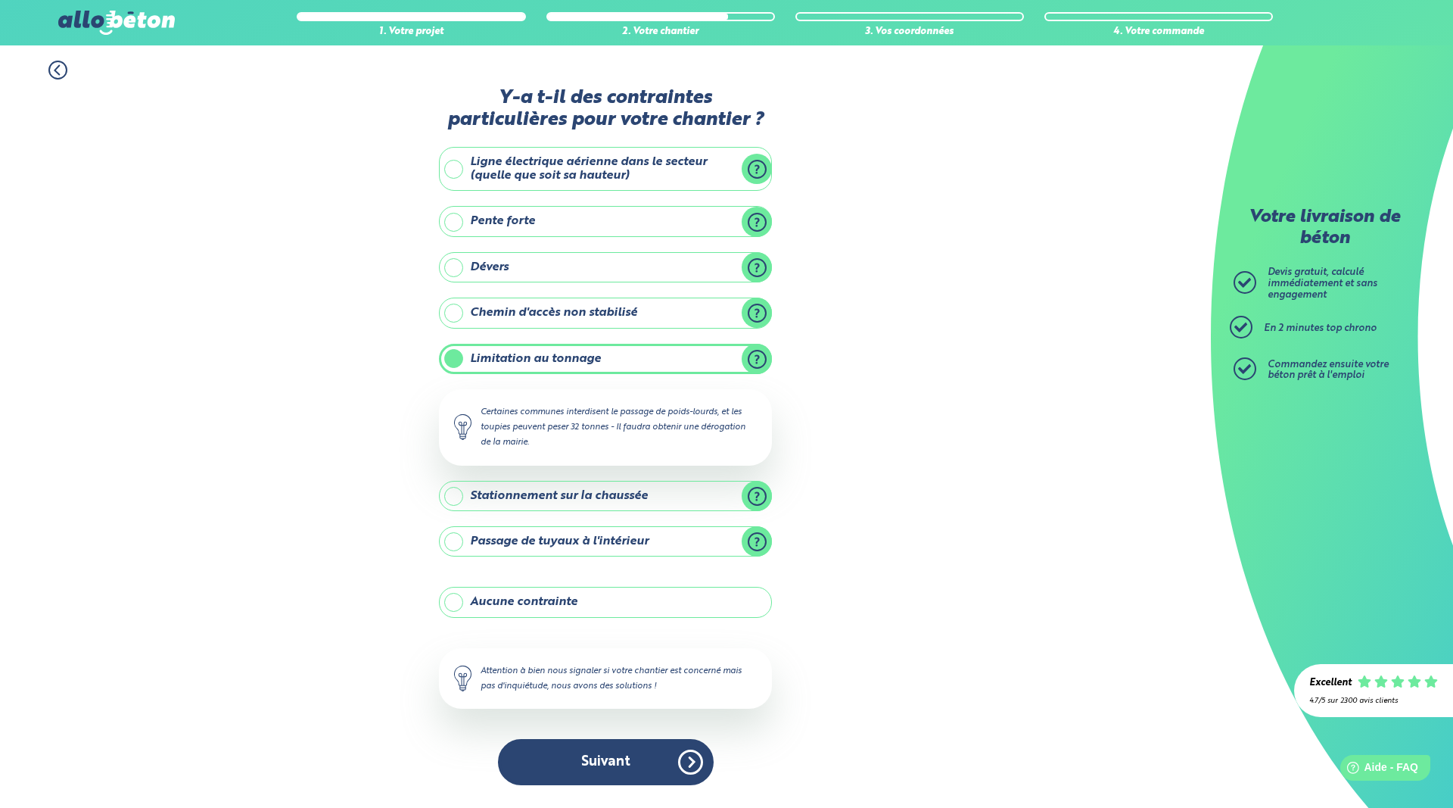 The width and height of the screenshot is (1453, 808). Describe the element at coordinates (605, 427) in the screenshot. I see `div: Certaines communes interdisent le passage de poids-lourds, et les toupies peuvent peser 32 tonnes...` at that location.